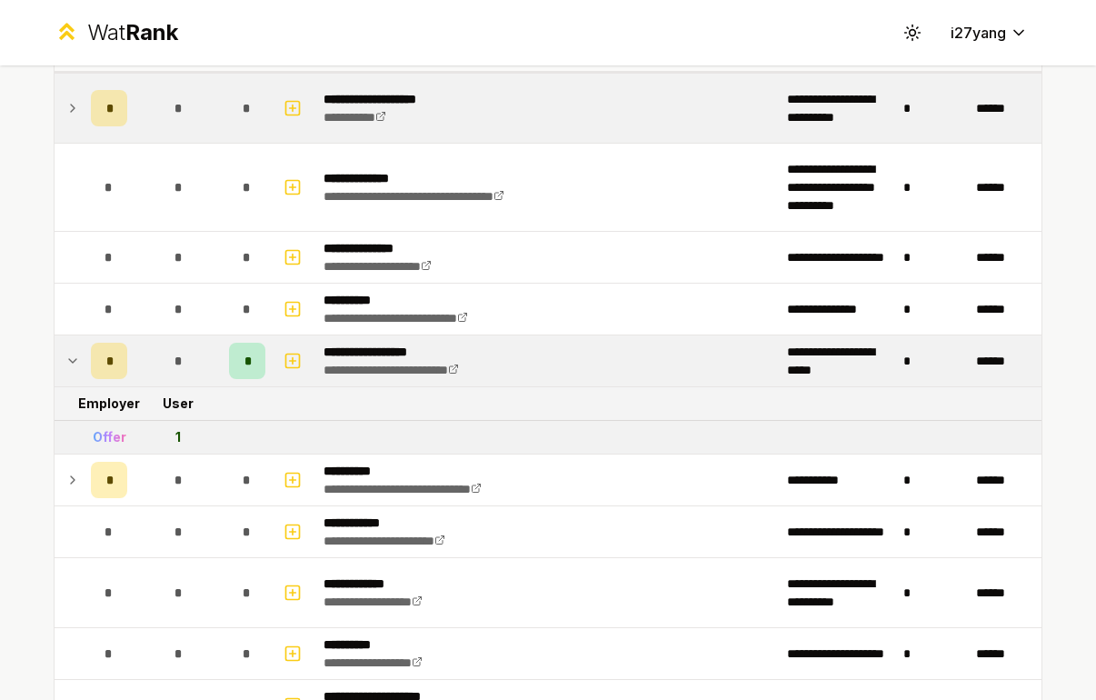  I want to click on a: WatRank, so click(115, 33).